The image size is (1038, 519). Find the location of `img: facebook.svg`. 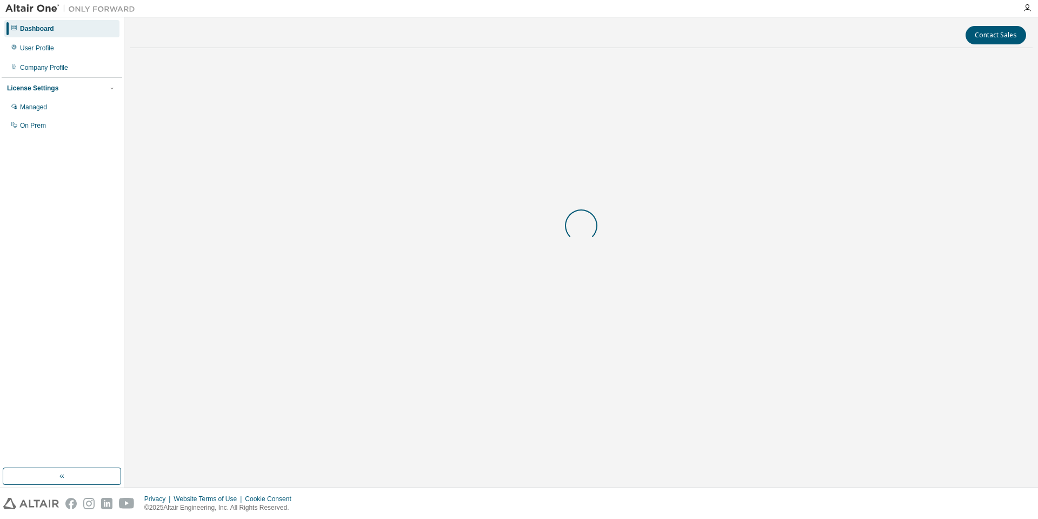

img: facebook.svg is located at coordinates (71, 503).